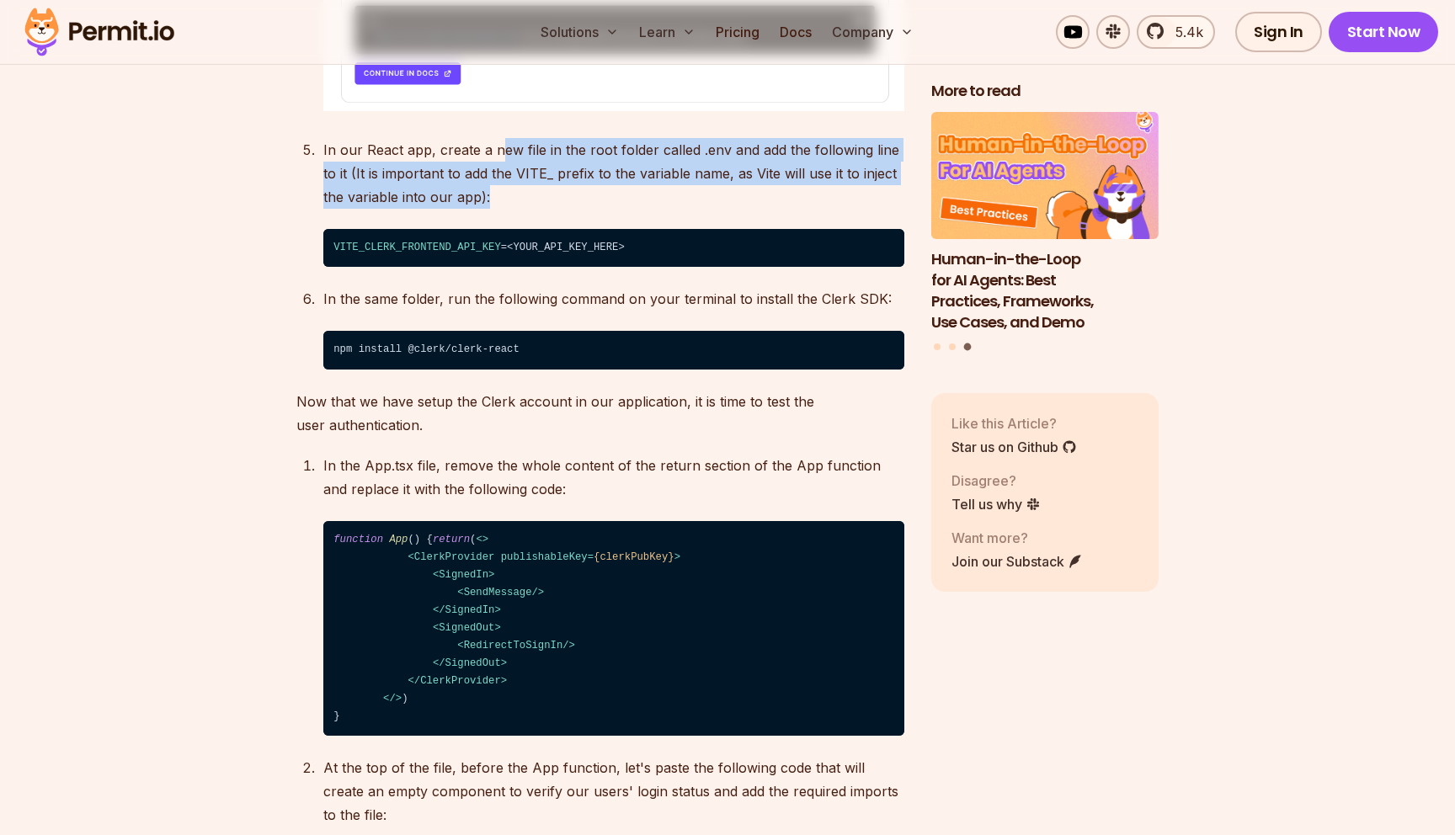 This screenshot has height=835, width=1455. I want to click on p: Now that we have setup the Clerk account in our application, it is time to test the user authenti..., so click(600, 413).